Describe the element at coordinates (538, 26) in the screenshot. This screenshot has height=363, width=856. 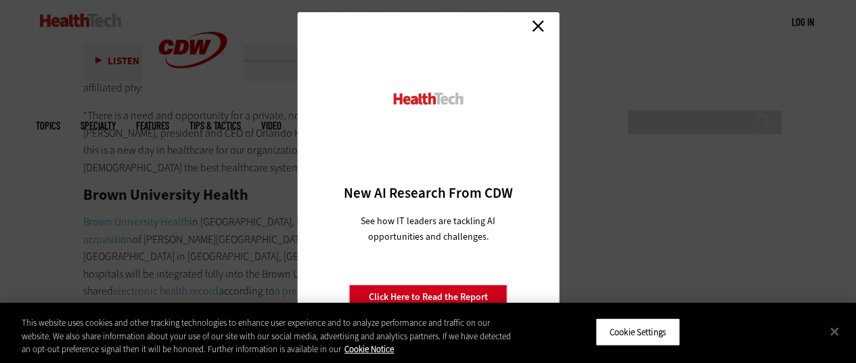
I see `a: Close` at that location.